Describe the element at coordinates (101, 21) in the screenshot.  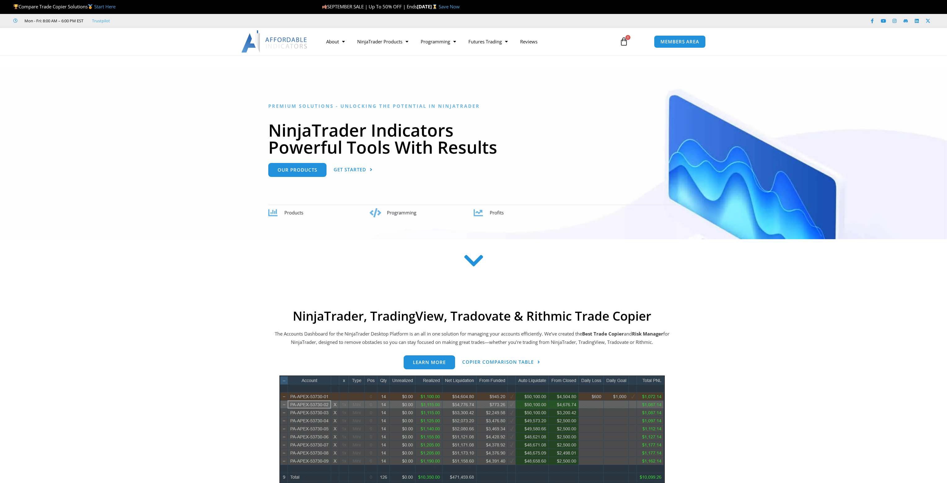
I see `a: Trustpilot` at that location.